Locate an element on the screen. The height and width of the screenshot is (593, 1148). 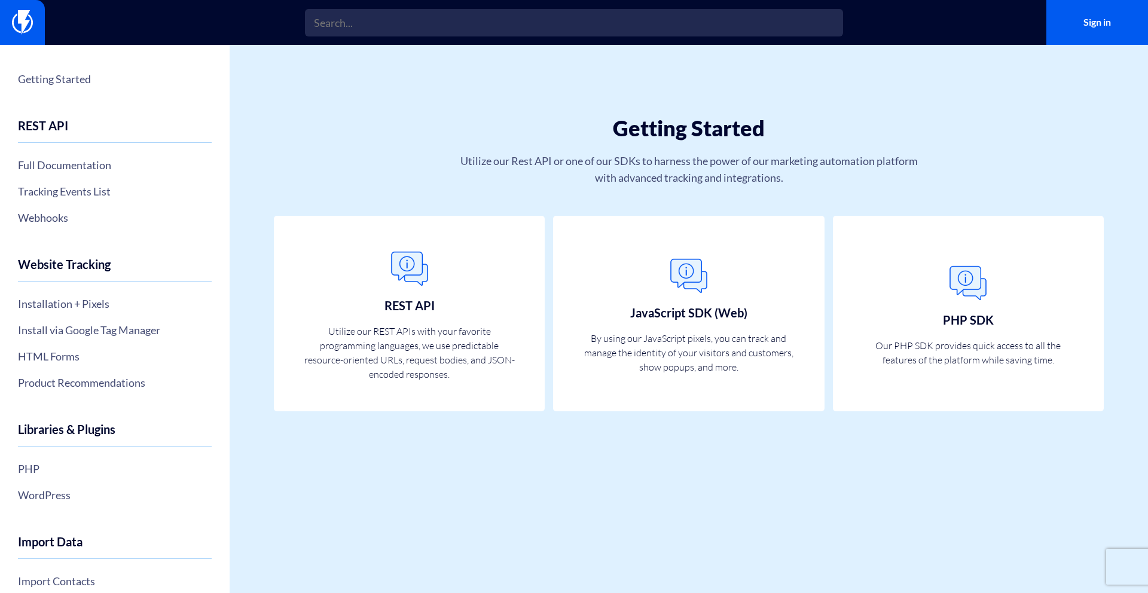
a: Full Documentation is located at coordinates (115, 165).